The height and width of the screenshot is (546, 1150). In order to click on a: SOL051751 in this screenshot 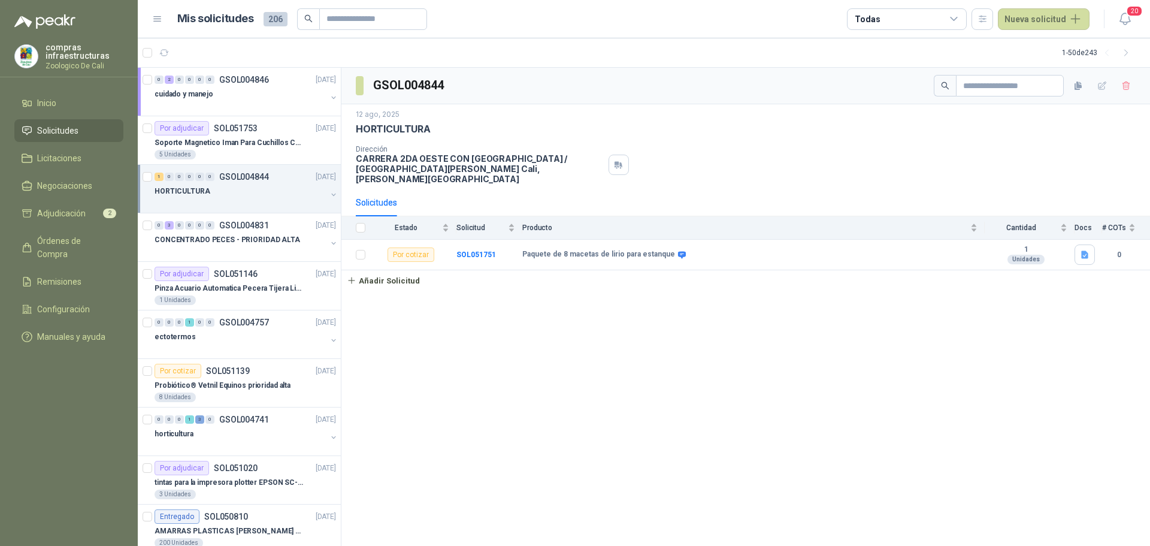, I will do `click(476, 255)`.